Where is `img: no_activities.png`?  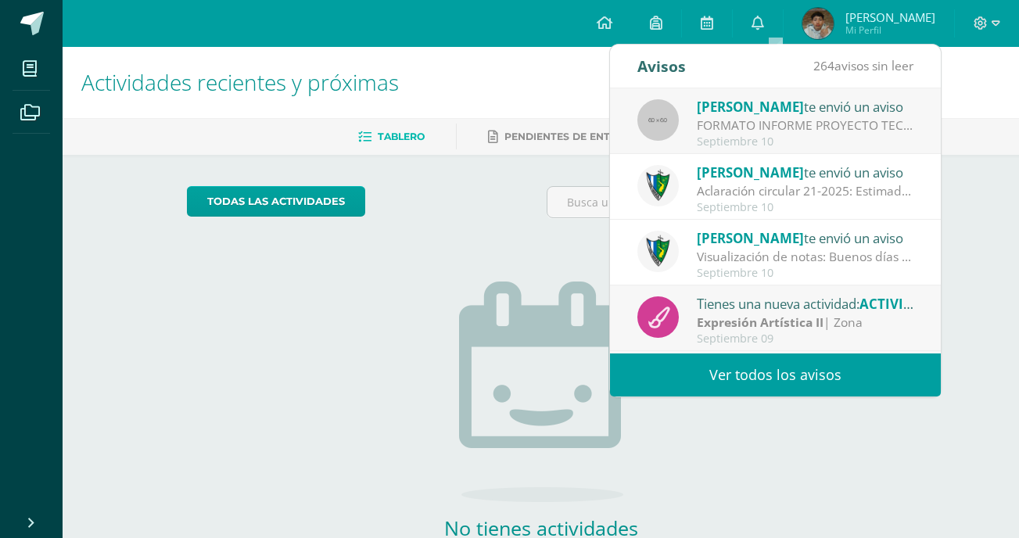 img: no_activities.png is located at coordinates (541, 392).